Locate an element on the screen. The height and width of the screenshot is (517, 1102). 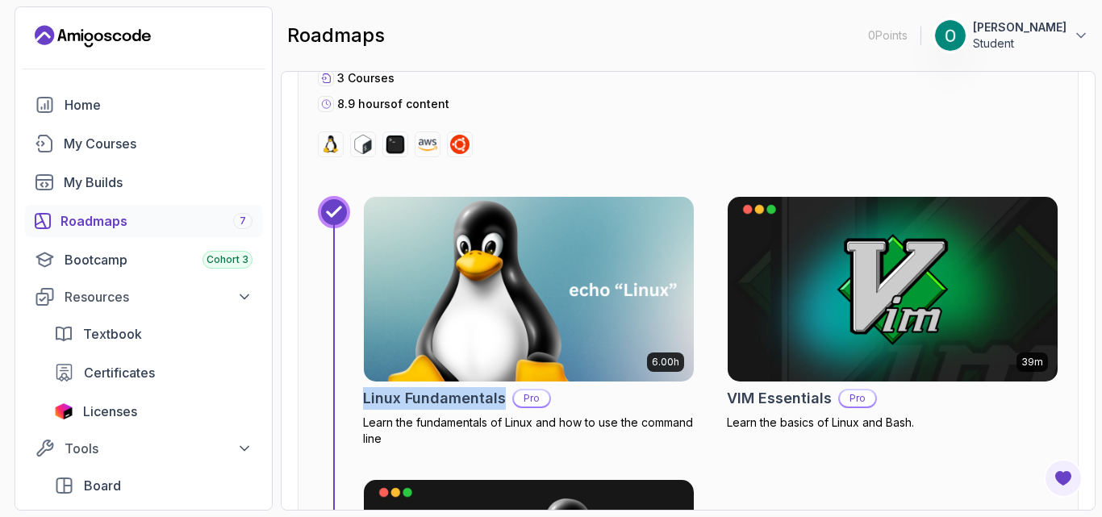
img: Linux Fundamentals card is located at coordinates (529, 289).